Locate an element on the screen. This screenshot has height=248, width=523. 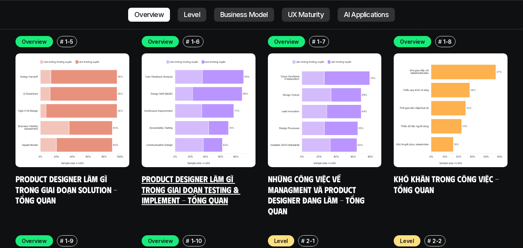
a: Level is located at coordinates (192, 15).